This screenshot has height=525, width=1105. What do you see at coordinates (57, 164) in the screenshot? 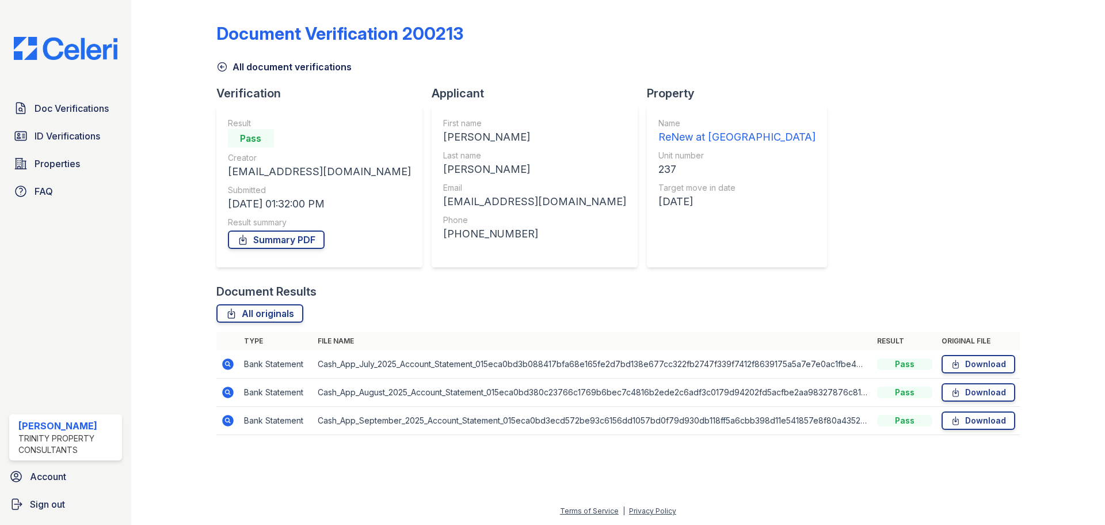
I see `span: Properties` at bounding box center [57, 164].